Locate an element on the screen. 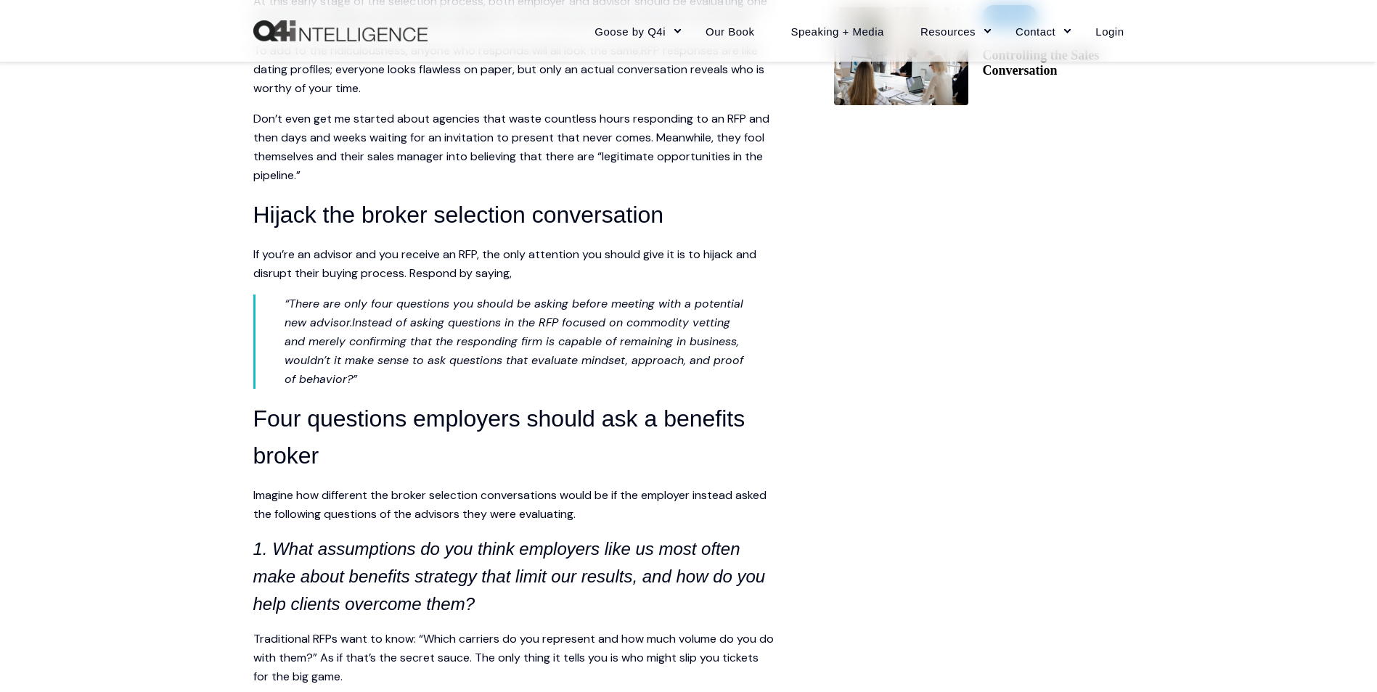 The width and height of the screenshot is (1377, 692). a: Back to Home is located at coordinates (340, 31).